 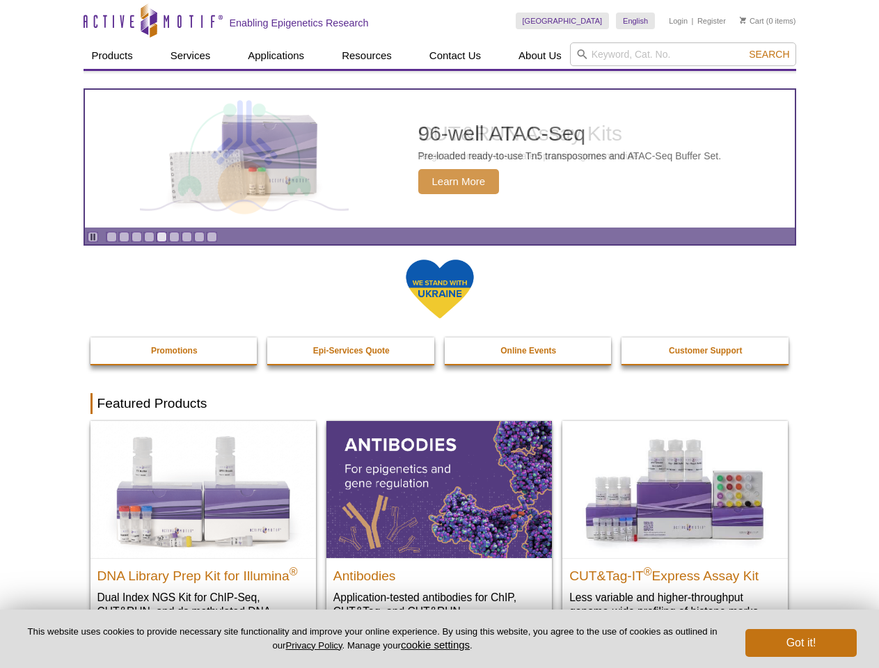 What do you see at coordinates (162, 237) in the screenshot?
I see `a: Go to slide 5` at bounding box center [162, 237].